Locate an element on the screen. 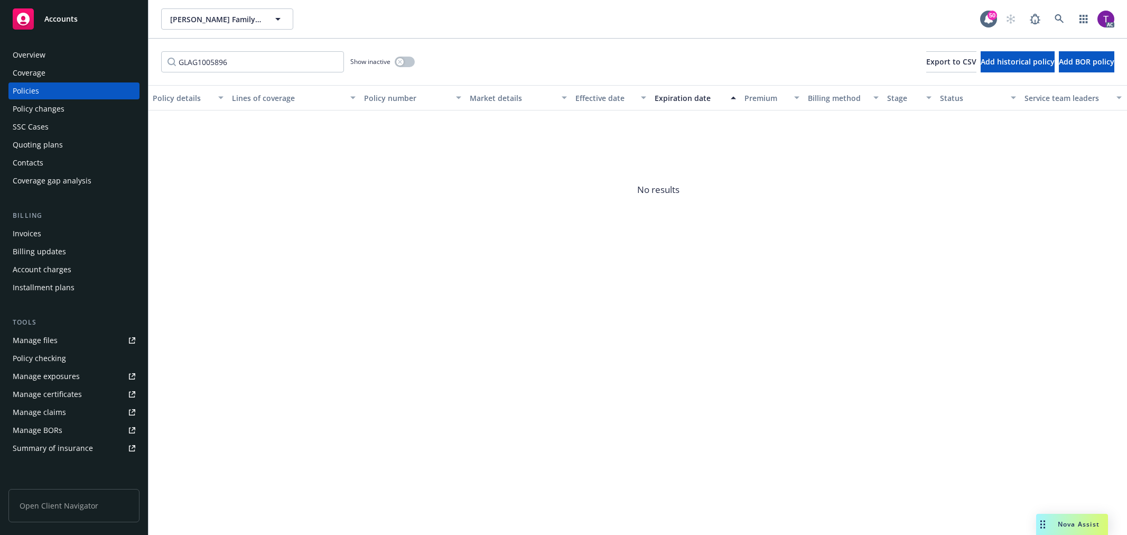  a: Switch app is located at coordinates (1083, 19).